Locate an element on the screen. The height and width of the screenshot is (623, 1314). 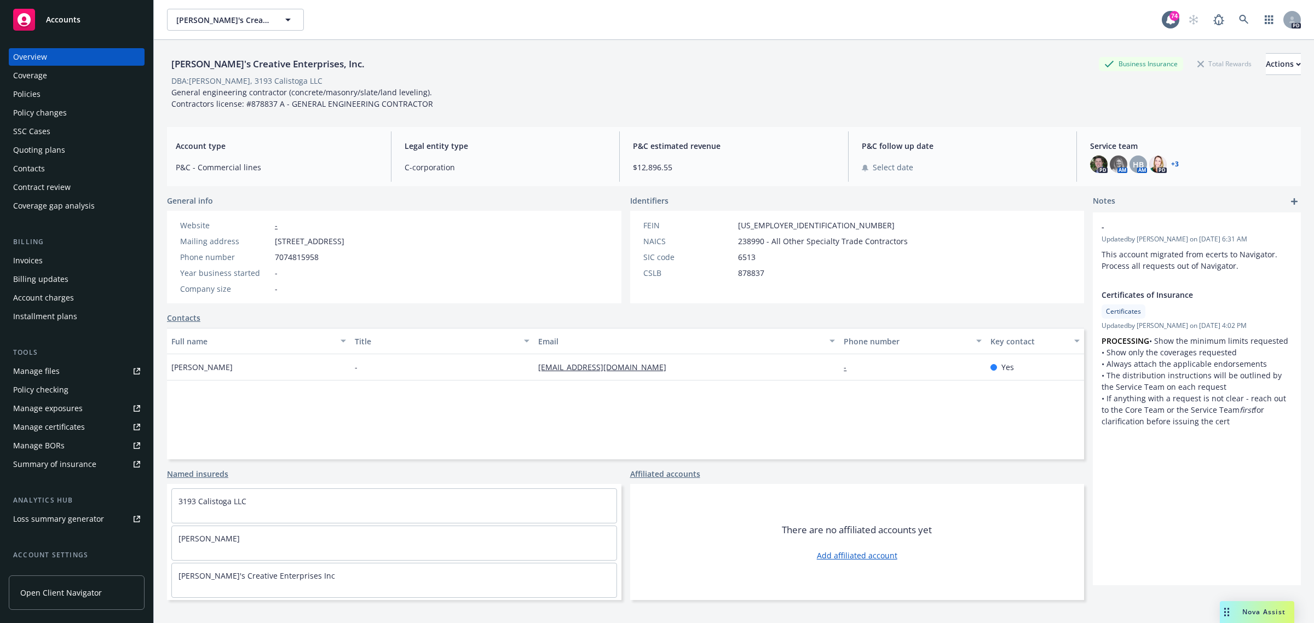
a: Billing updates is located at coordinates (77, 279).